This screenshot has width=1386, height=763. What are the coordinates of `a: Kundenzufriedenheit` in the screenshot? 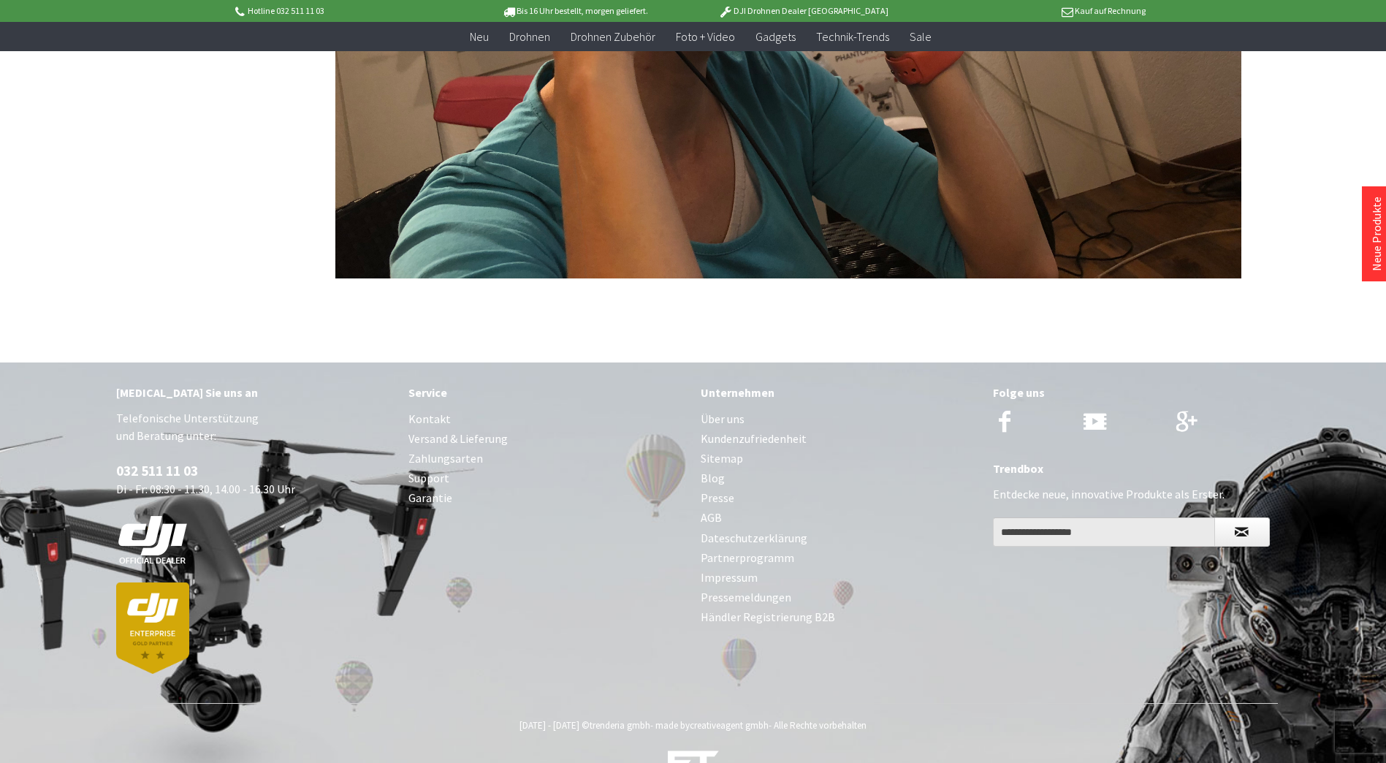 It's located at (839, 438).